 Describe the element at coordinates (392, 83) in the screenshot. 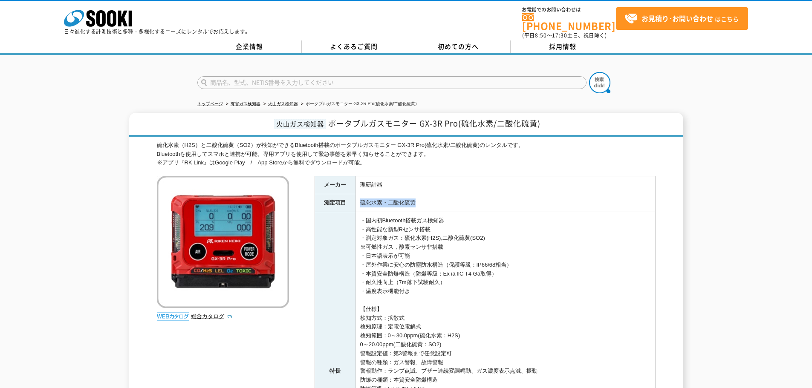

I see `input: 商品名、型式、NETIS番号を入力してください` at that location.